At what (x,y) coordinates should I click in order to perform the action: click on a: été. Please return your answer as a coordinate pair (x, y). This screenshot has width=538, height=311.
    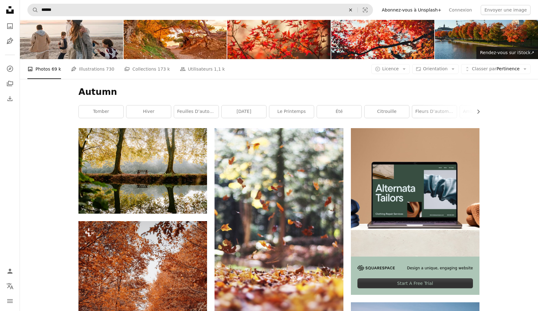
    Looking at the image, I should click on (339, 112).